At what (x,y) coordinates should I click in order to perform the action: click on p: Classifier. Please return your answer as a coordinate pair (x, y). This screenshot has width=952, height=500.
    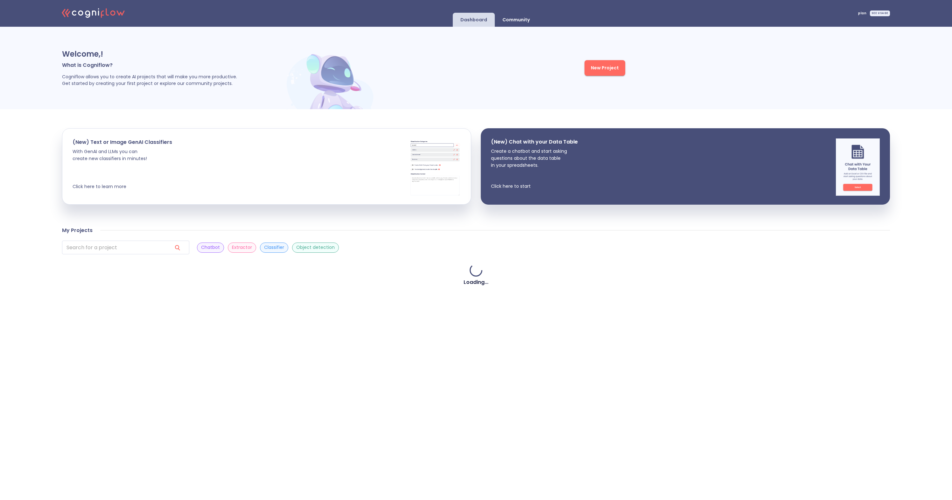
    Looking at the image, I should click on (274, 247).